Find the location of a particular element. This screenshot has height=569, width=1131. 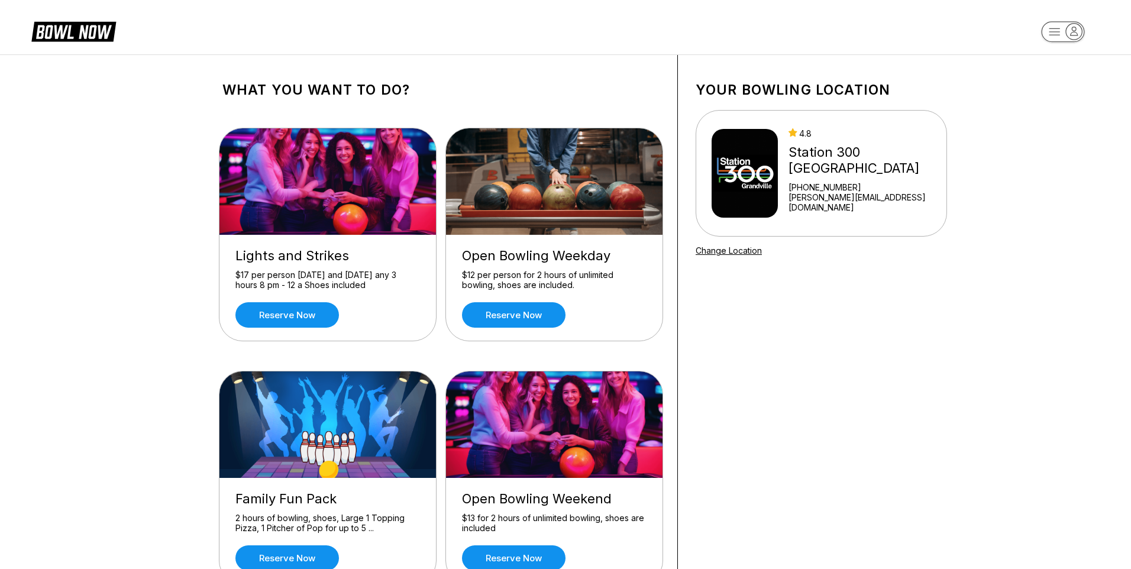

div: 2 hours of bowling, shoes, Large 1 Topping Pizza, 1 Pitcher of Pop for up to 5 ... is located at coordinates (328, 523).